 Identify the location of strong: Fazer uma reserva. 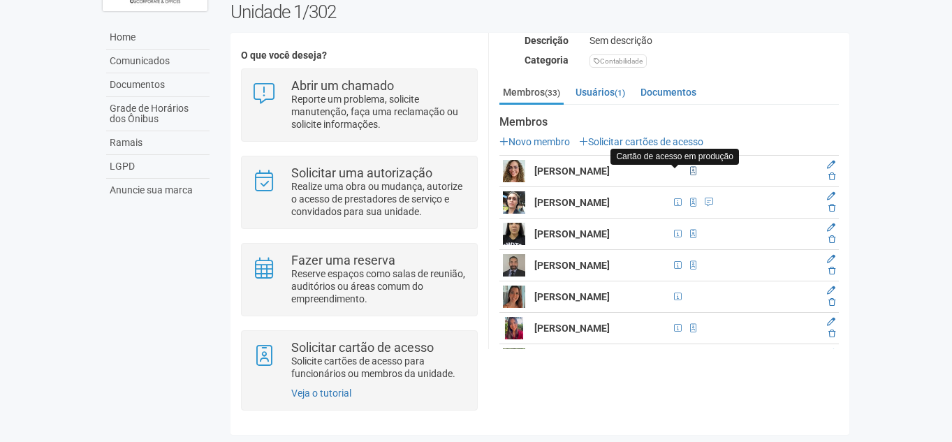
(343, 260).